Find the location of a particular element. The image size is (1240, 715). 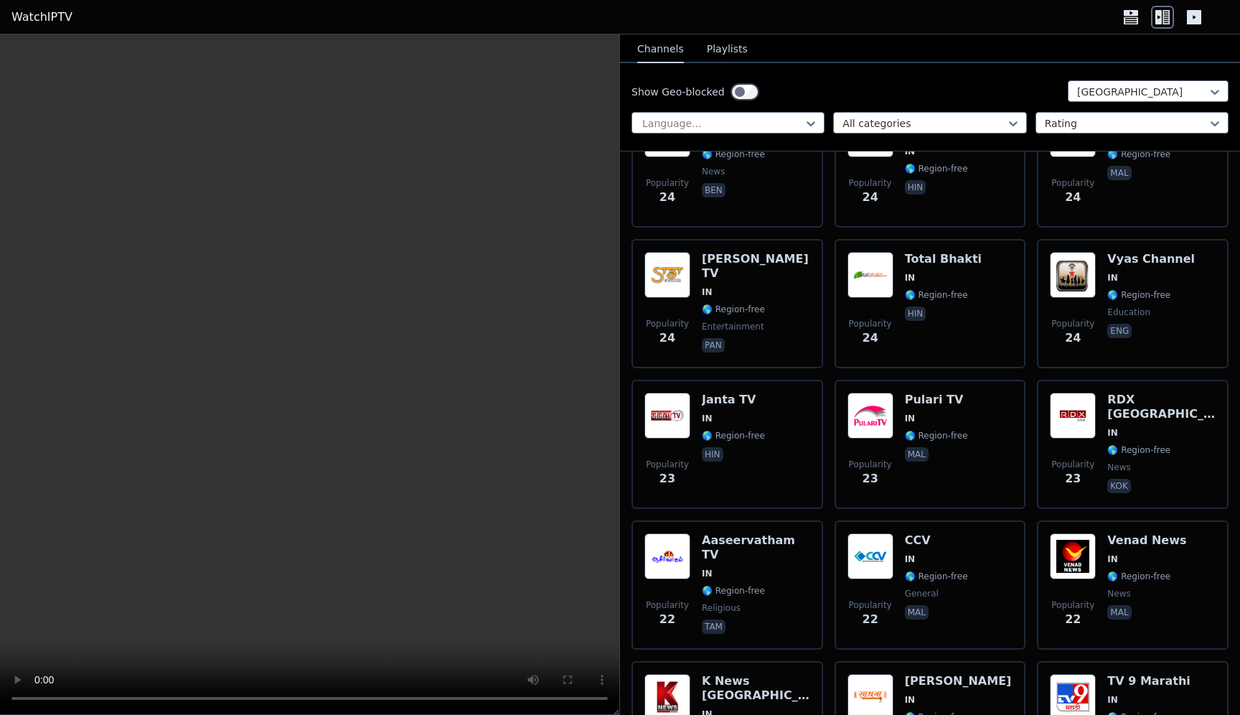

h6: TV 9 Marathi is located at coordinates (1149, 681).